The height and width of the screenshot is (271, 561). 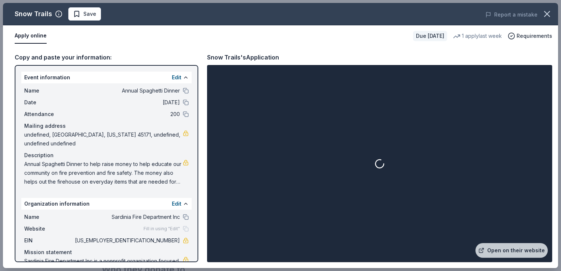 I want to click on span: Fill in using "Edit", so click(x=161, y=229).